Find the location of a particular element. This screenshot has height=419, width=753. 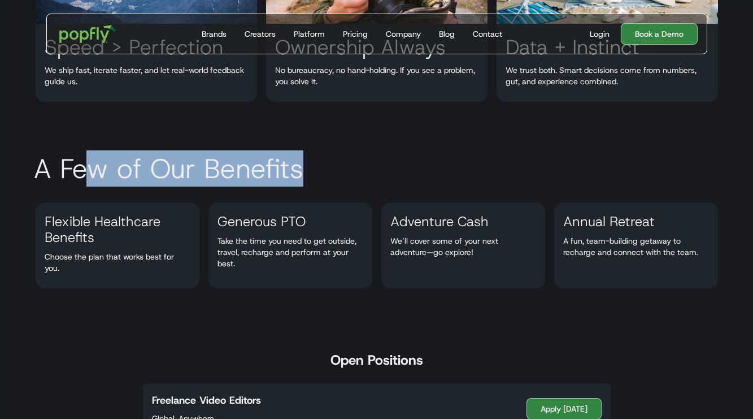

div: Brands is located at coordinates (214, 34).